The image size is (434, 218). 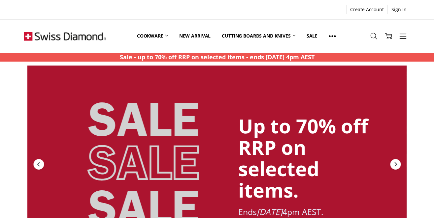 I want to click on a: Cookware, so click(x=152, y=36).